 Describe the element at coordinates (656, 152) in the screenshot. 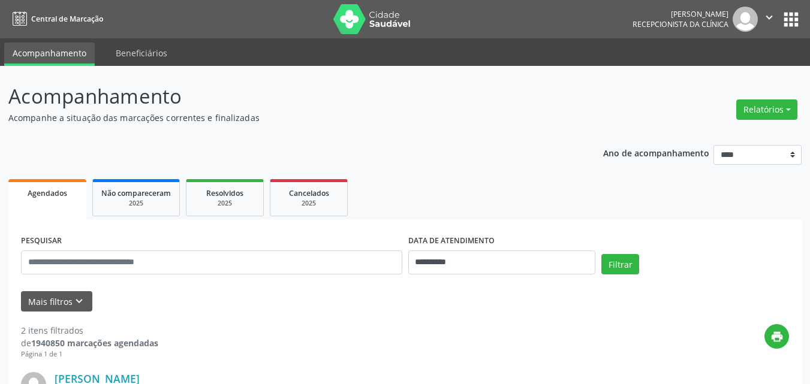

I see `p: Ano de acompanhamento` at that location.